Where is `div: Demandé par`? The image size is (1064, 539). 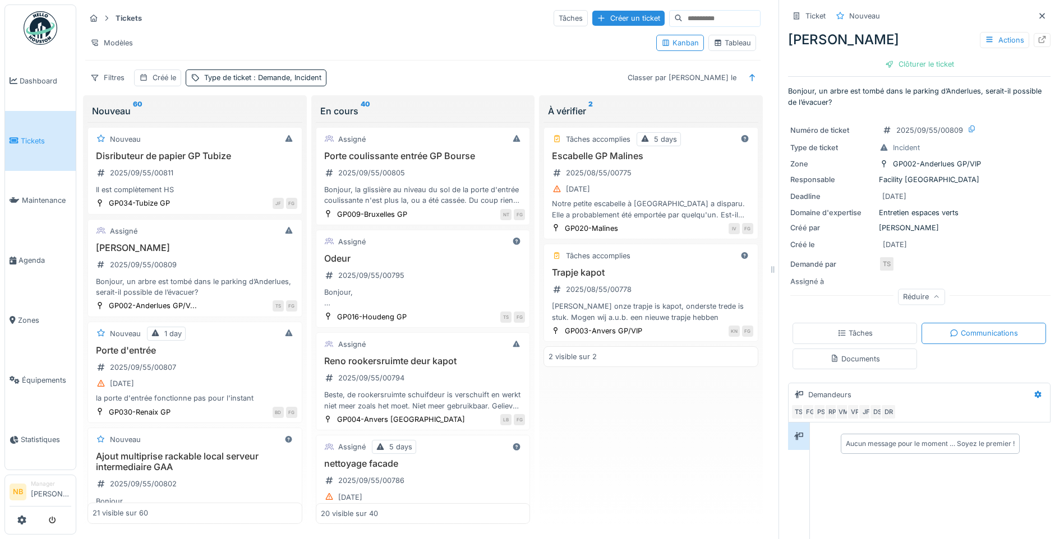
div: Demandé par is located at coordinates (832, 264).